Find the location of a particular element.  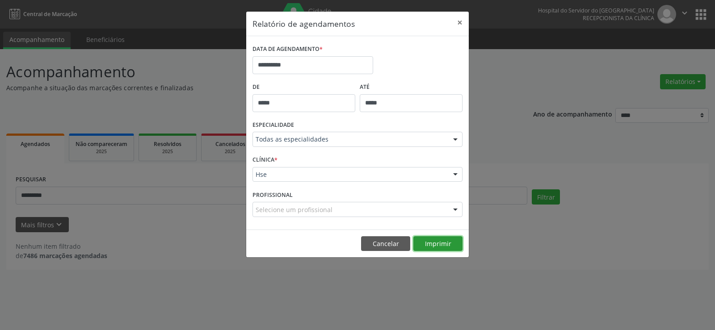

span: Hse is located at coordinates (350, 175).